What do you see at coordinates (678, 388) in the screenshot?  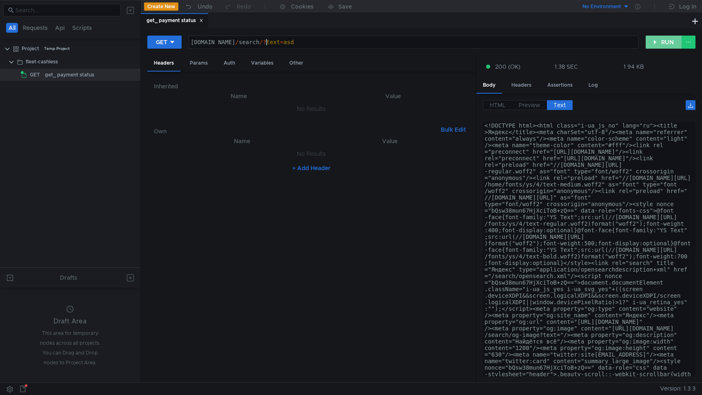 I see `span: Version: 1.3.3` at bounding box center [678, 388].